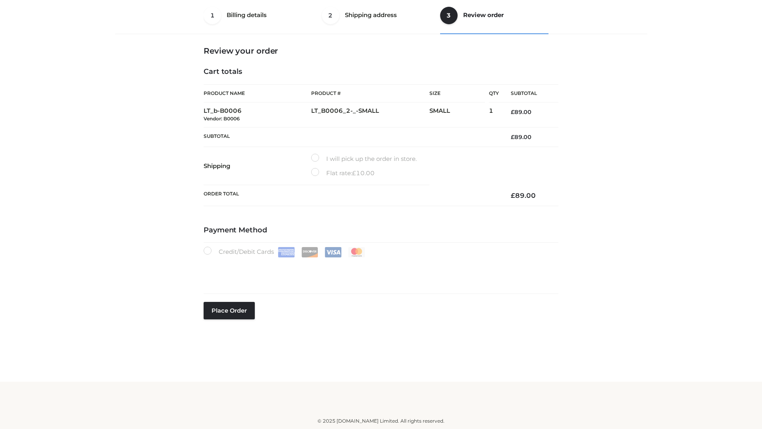 The height and width of the screenshot is (429, 762). I want to click on img: Mastercard, so click(356, 252).